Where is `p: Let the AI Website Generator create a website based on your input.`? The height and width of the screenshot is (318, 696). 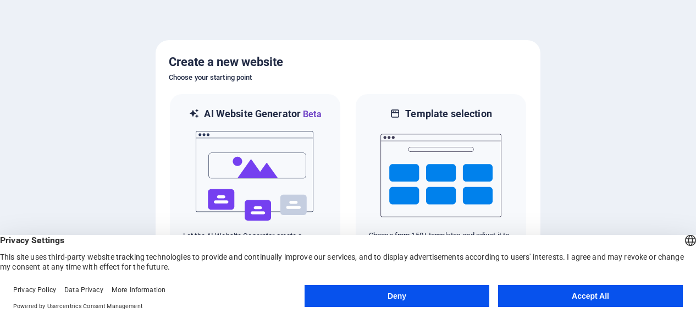 p: Let the AI Website Generator create a website based on your input. is located at coordinates (255, 241).